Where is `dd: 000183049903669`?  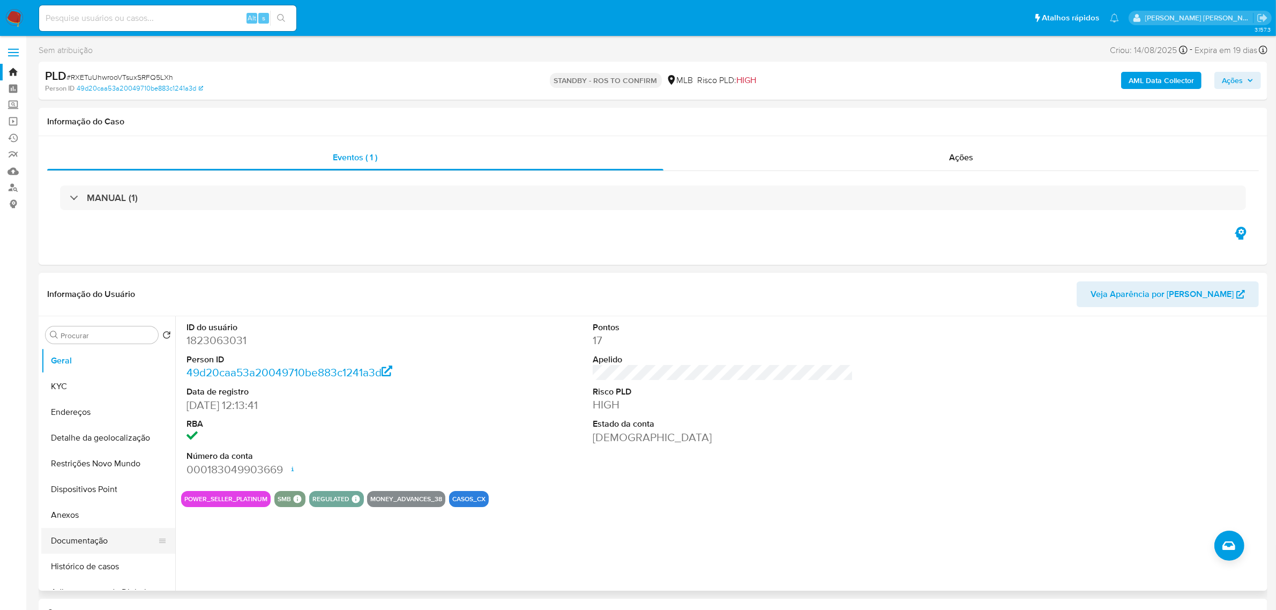 dd: 000183049903669 is located at coordinates (317, 469).